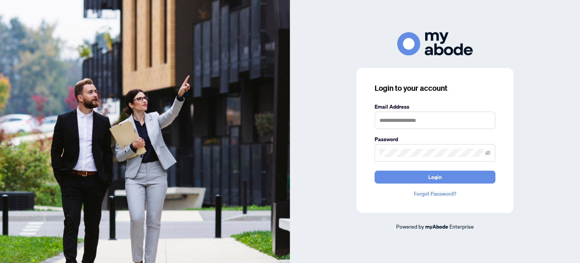 The width and height of the screenshot is (580, 263). What do you see at coordinates (435, 177) in the screenshot?
I see `button: Login` at bounding box center [435, 177].